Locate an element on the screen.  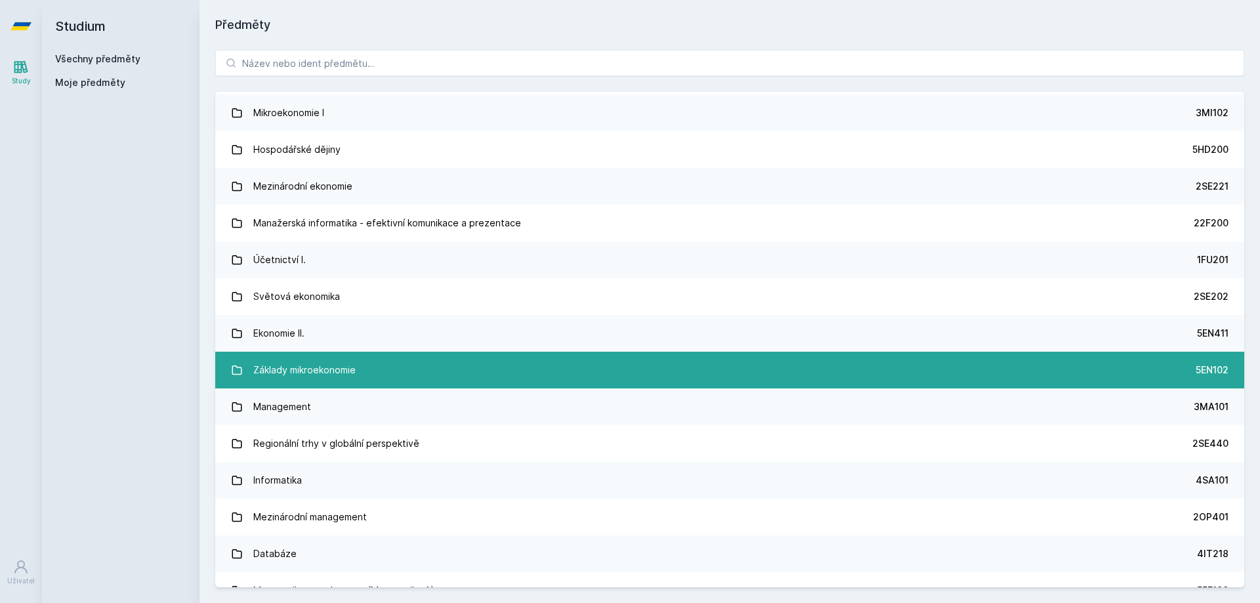
div: 22F200 is located at coordinates (1211, 223).